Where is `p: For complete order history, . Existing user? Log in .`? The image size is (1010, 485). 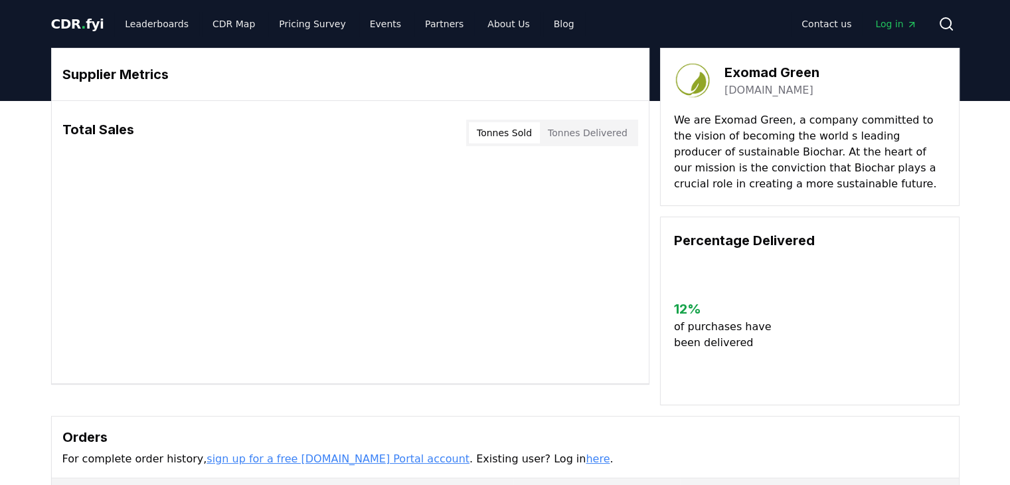
p: For complete order history, . Existing user? Log in . is located at coordinates (506, 459).